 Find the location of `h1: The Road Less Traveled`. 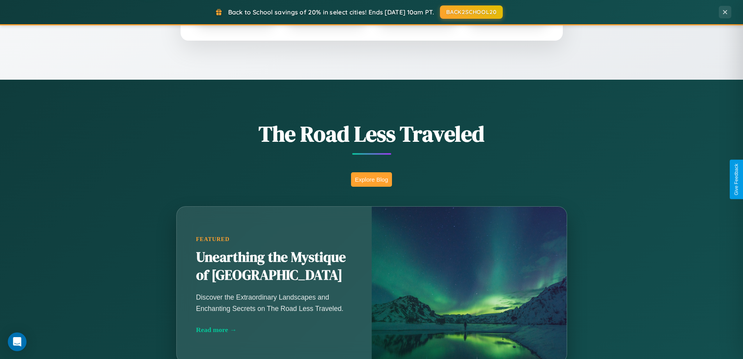

h1: The Road Less Traveled is located at coordinates (372, 133).